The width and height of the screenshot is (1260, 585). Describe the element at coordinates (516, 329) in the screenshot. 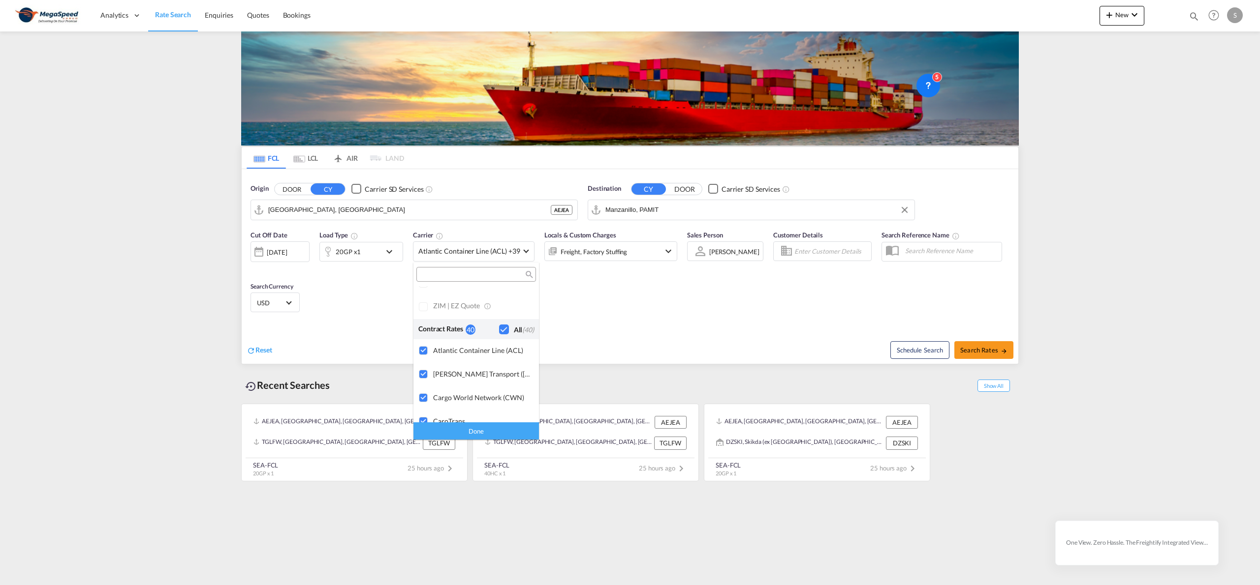

I see `md-checkbox: Checkbox No Ink` at that location.